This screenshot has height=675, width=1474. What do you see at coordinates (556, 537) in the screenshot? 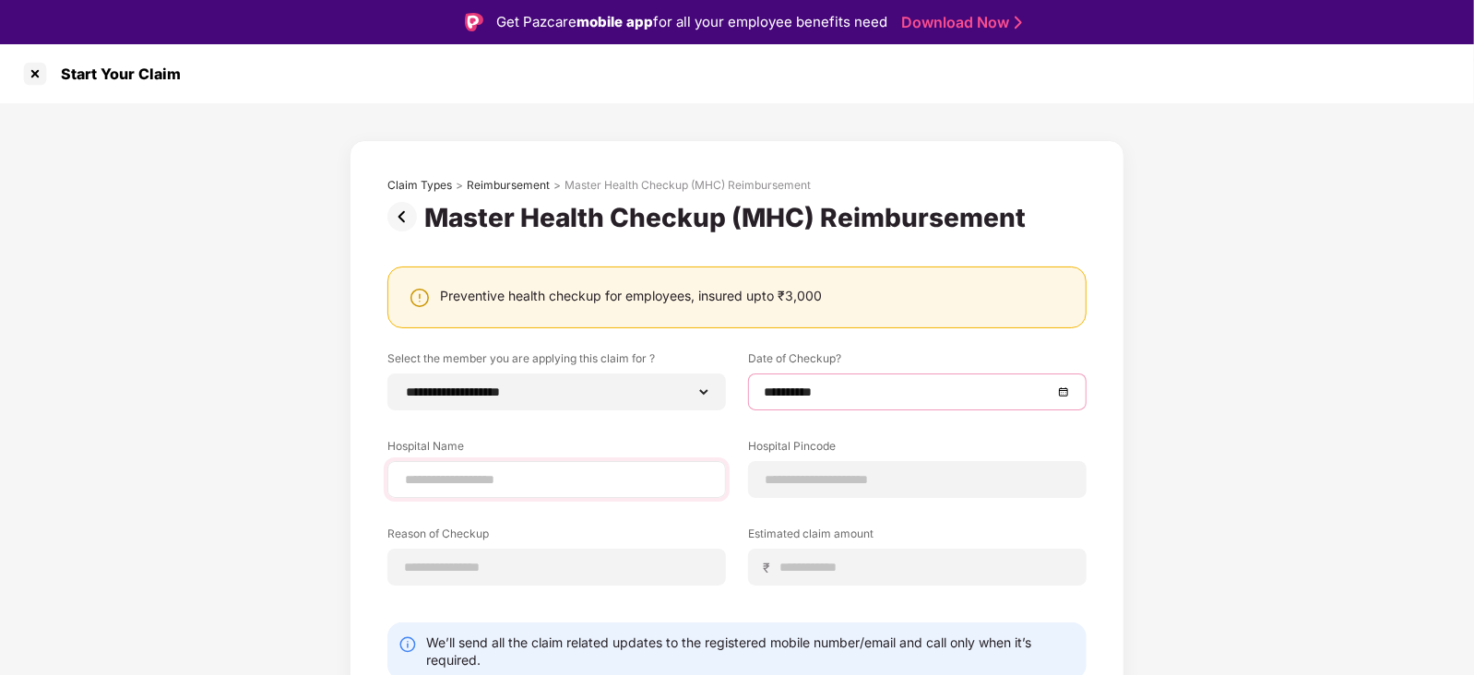
I see `label: Reason of Checkup` at bounding box center [556, 537].